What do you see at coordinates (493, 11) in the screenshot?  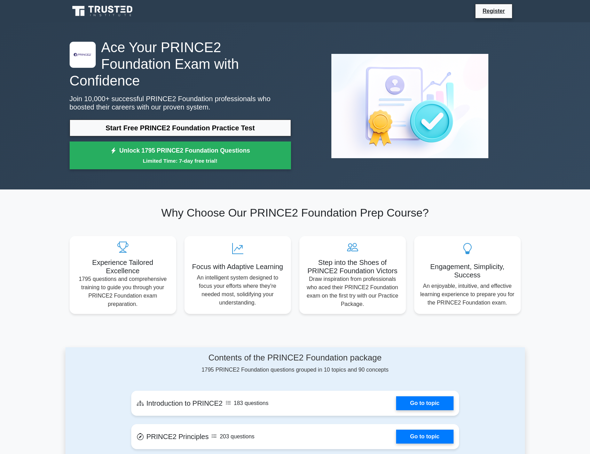 I see `a: Register` at bounding box center [493, 11].